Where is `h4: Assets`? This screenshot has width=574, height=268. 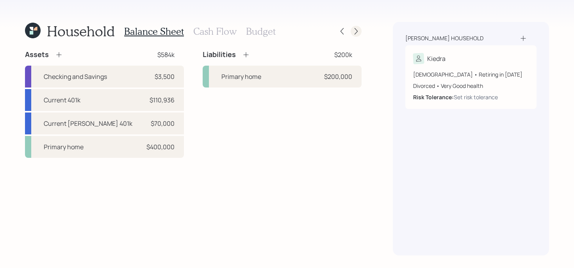
h4: Assets is located at coordinates (37, 55).